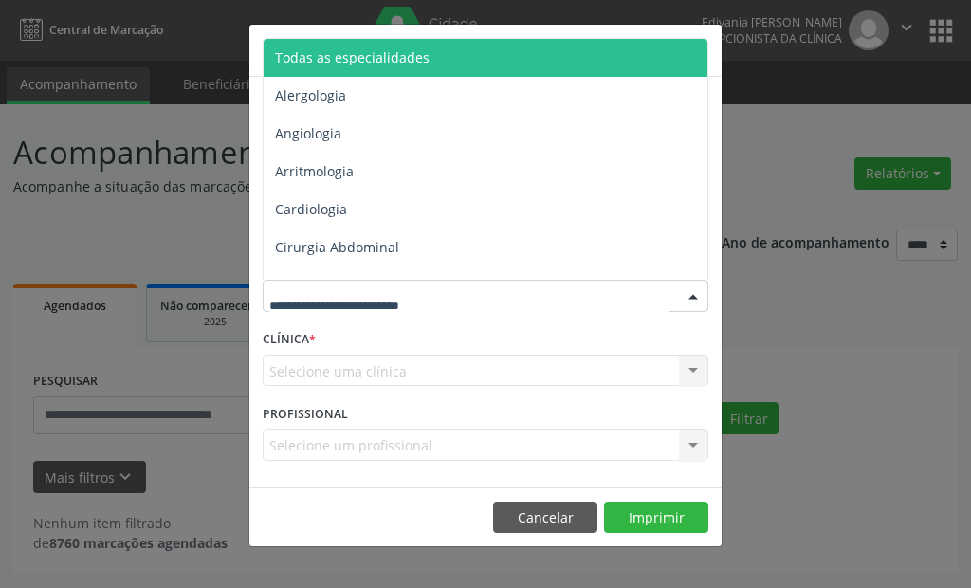 The image size is (971, 588). I want to click on button: Close, so click(703, 47).